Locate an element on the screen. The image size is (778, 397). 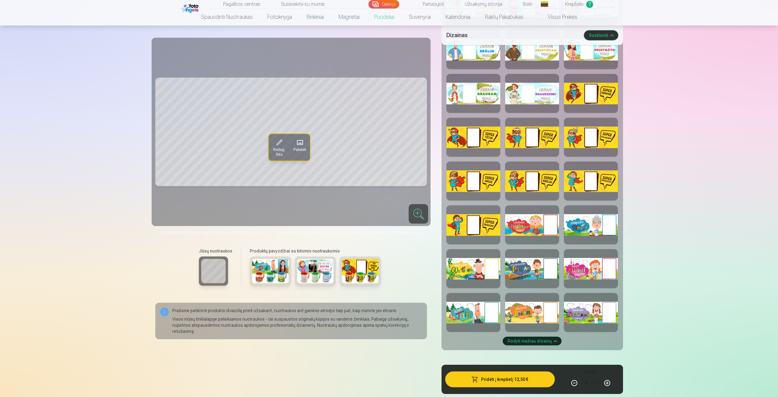
a: Puodeliai is located at coordinates (384, 17).